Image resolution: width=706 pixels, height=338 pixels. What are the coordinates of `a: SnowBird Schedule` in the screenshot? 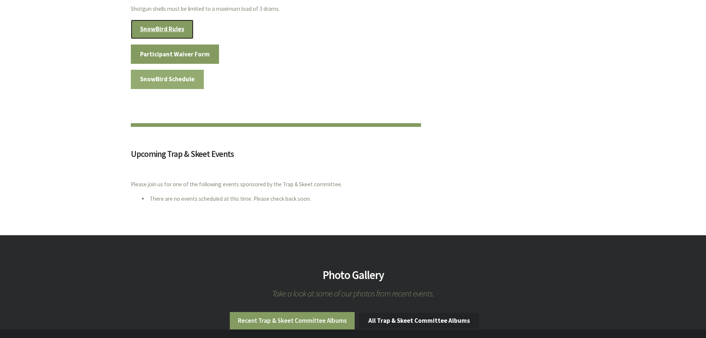 It's located at (167, 79).